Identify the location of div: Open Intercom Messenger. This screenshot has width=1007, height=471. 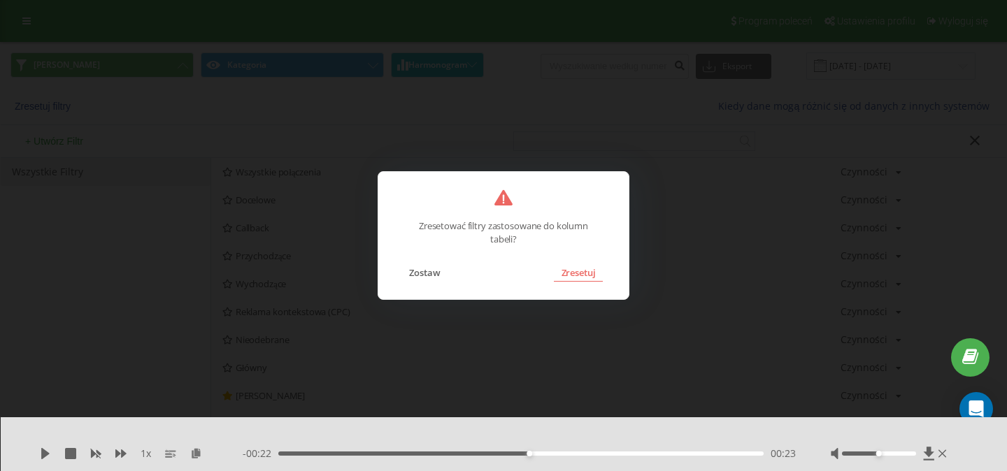
(976, 409).